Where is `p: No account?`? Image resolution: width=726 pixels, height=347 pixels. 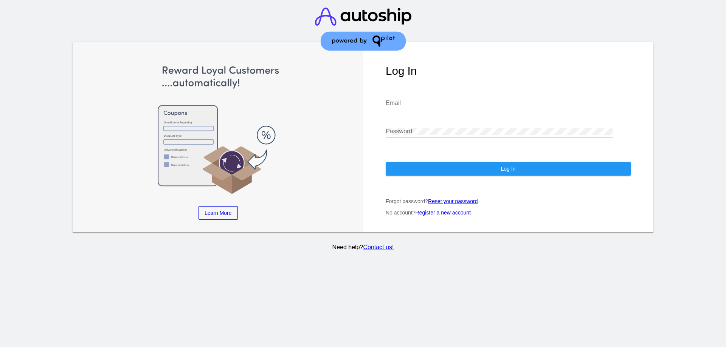 p: No account? is located at coordinates (508, 213).